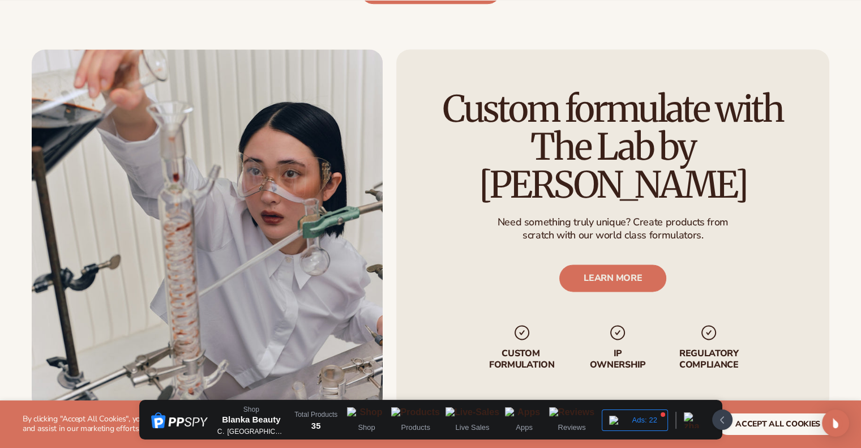 This screenshot has height=448, width=861. What do you see at coordinates (207, 230) in the screenshot?
I see `img: Female scientist in chemistry lab.` at bounding box center [207, 230].